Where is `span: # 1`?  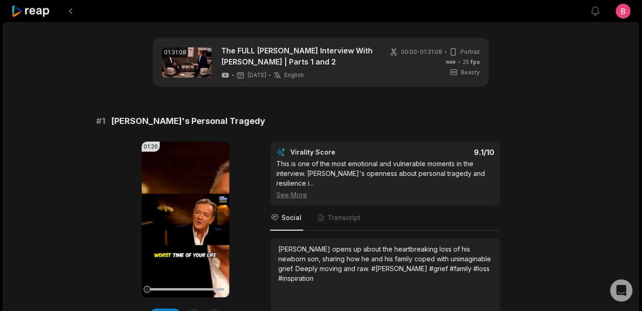 span: # 1 is located at coordinates (101, 121).